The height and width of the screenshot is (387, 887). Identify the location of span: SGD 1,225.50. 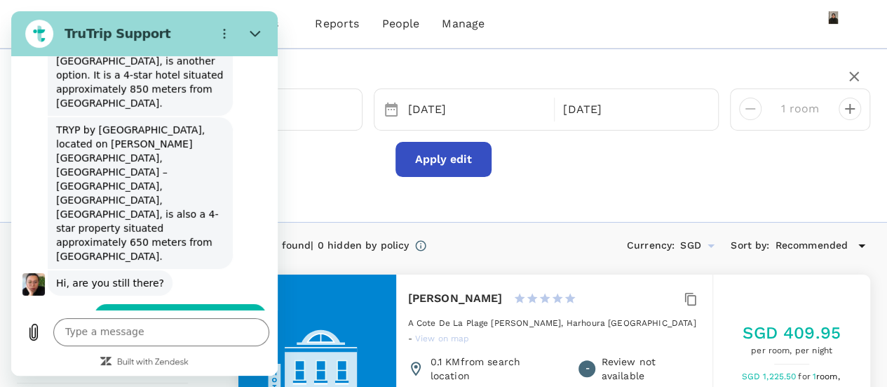
(770, 376).